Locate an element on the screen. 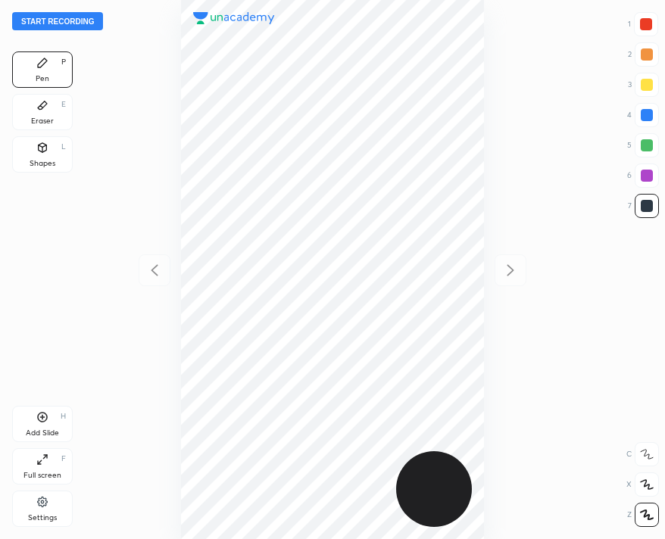 This screenshot has height=539, width=665. div: Z is located at coordinates (643, 515).